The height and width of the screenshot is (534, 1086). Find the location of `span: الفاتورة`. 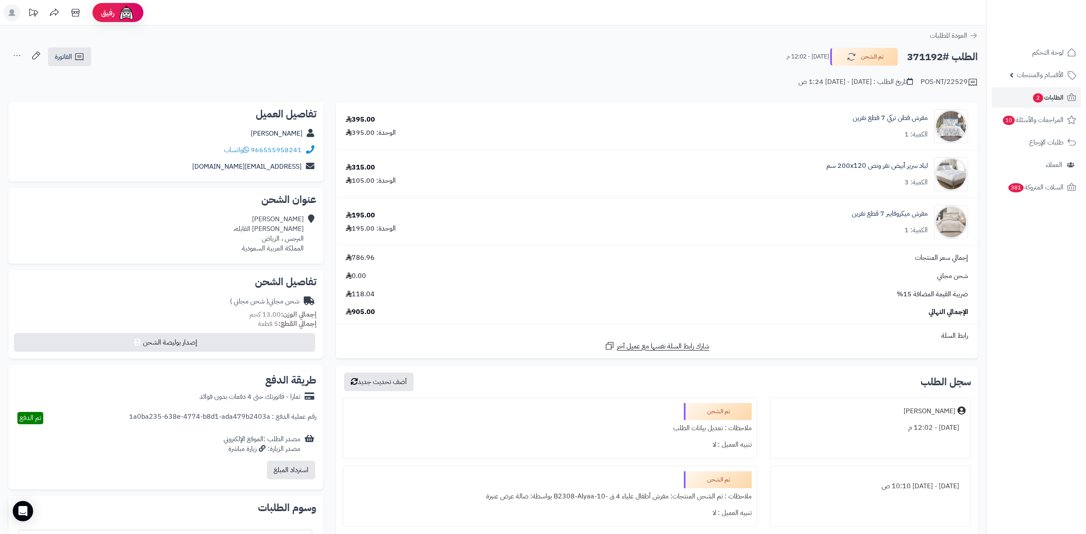

span: الفاتورة is located at coordinates (63, 57).